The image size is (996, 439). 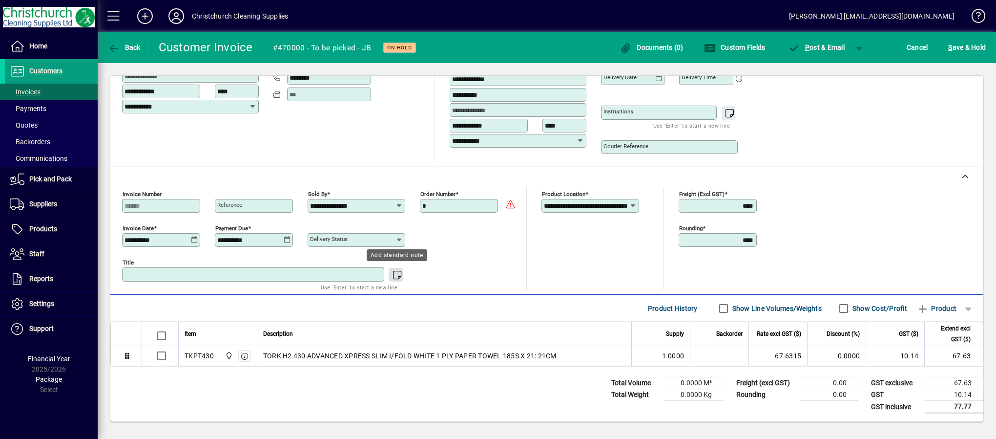 What do you see at coordinates (636, 383) in the screenshot?
I see `td: Total Volume` at bounding box center [636, 383].